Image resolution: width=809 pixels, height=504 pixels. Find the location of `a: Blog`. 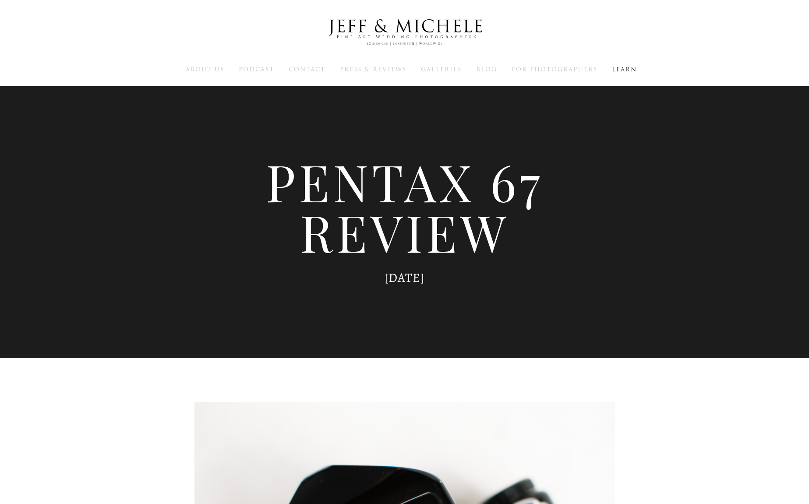

a: Blog is located at coordinates (487, 69).